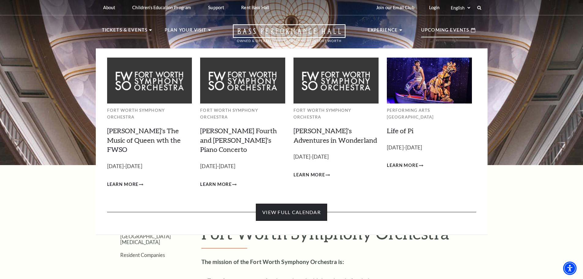 This screenshot has width=583, height=279. What do you see at coordinates (311, 175) in the screenshot?
I see `a: Learn More Alice's Adventures in Wonderland` at bounding box center [311, 175].